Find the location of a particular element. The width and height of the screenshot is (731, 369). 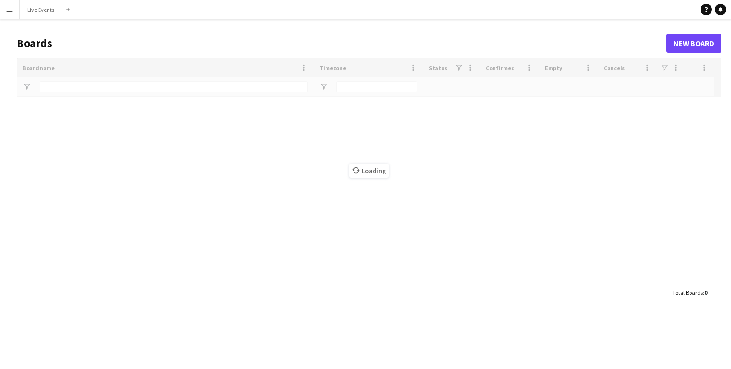

button: Live Events is located at coordinates (41, 10).